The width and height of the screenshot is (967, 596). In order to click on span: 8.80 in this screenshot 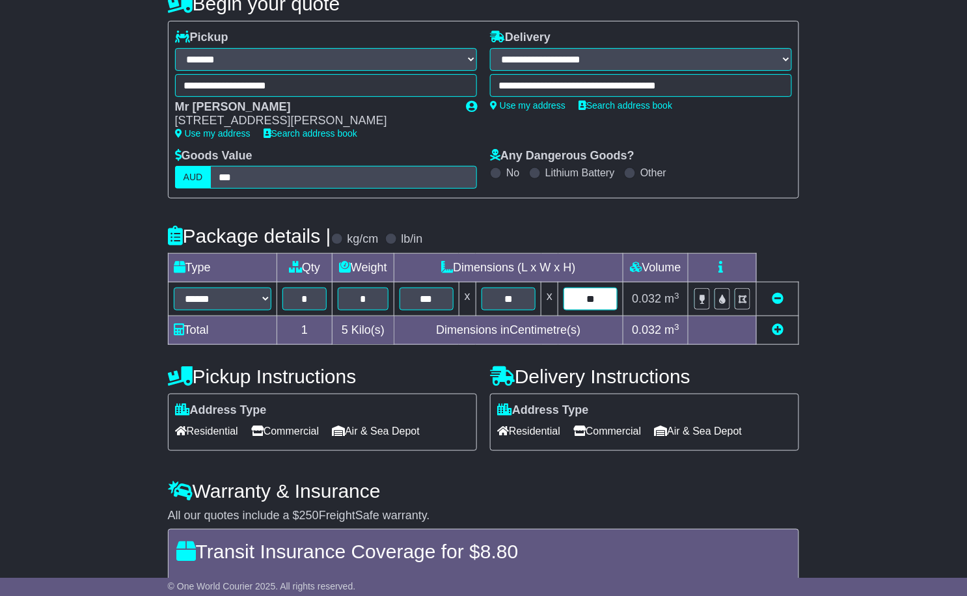, I will do `click(499, 551)`.